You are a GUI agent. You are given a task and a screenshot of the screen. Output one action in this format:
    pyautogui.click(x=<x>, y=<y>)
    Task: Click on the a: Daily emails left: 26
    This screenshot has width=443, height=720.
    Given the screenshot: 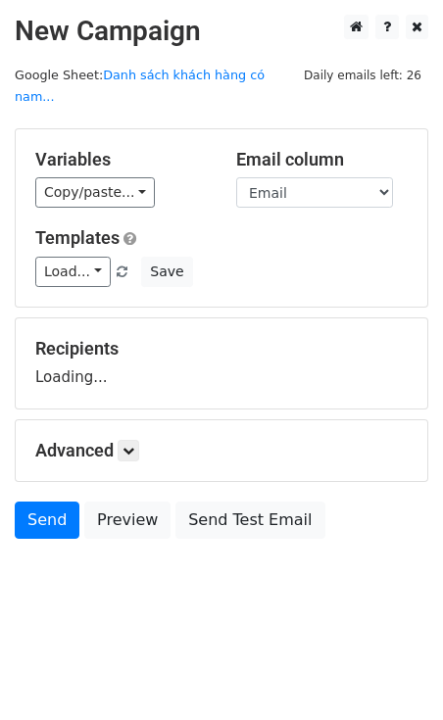 What is the action you would take?
    pyautogui.click(x=363, y=74)
    